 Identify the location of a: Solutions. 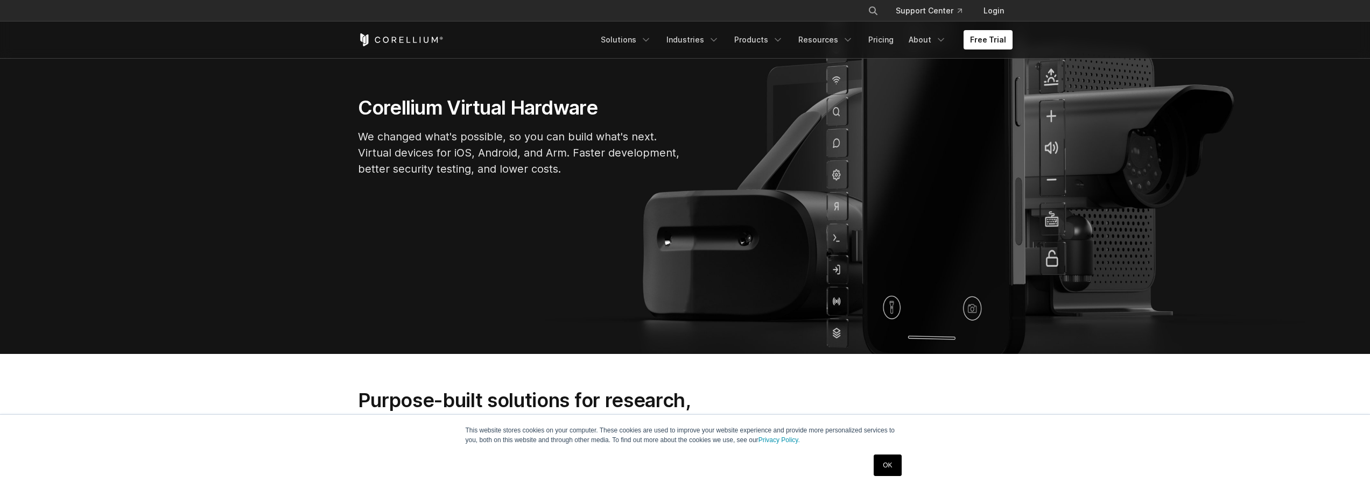
(626, 40).